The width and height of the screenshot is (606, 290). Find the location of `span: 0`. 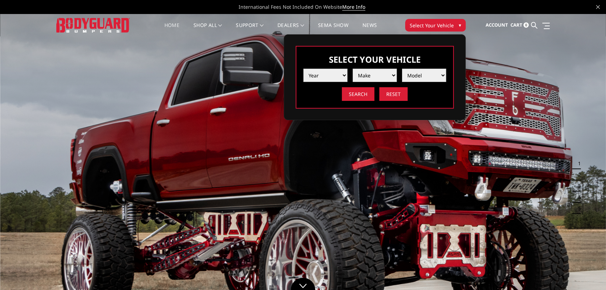

span: 0 is located at coordinates (526, 25).